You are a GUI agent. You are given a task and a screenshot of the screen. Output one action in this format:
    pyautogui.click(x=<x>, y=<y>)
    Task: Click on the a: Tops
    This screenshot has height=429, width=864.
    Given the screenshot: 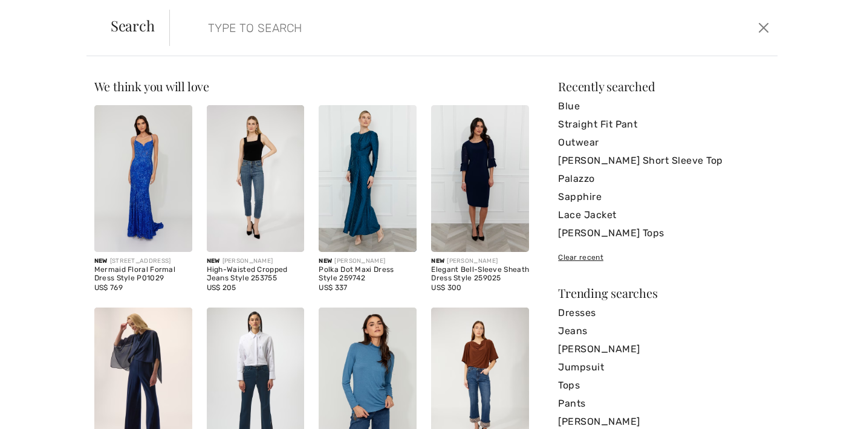 What is the action you would take?
    pyautogui.click(x=664, y=386)
    